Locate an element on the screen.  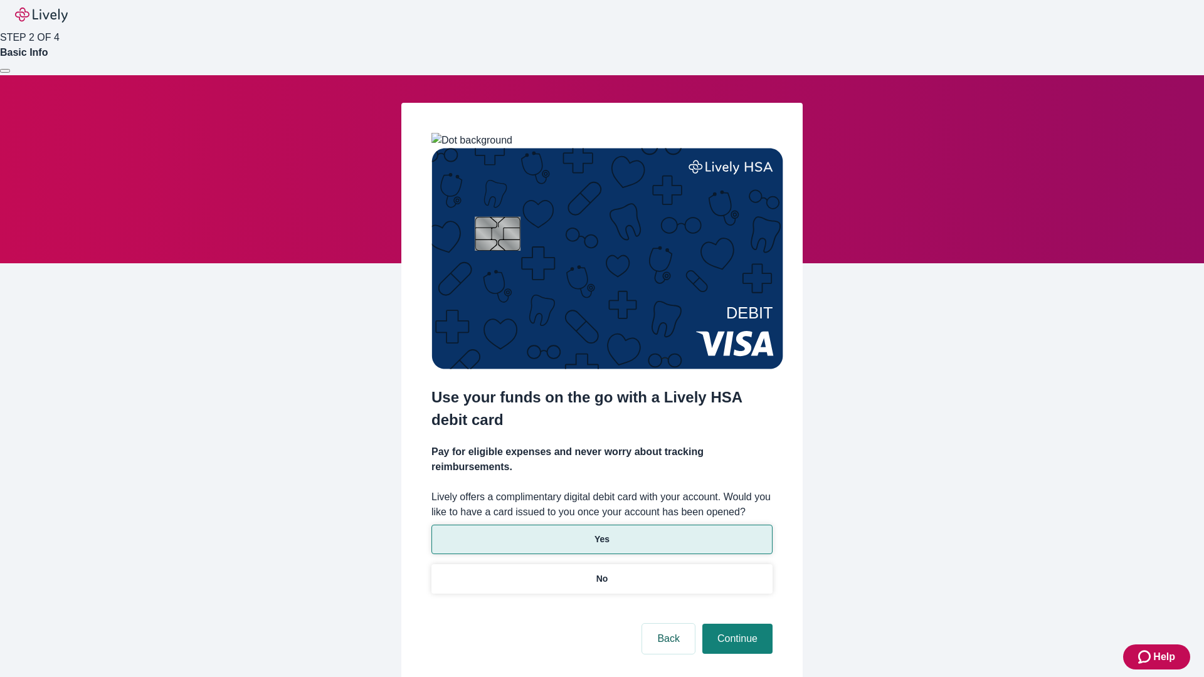
img: Dot background is located at coordinates (471, 140).